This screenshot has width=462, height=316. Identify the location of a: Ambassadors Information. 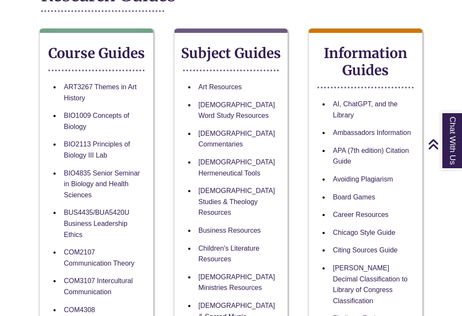
(372, 133).